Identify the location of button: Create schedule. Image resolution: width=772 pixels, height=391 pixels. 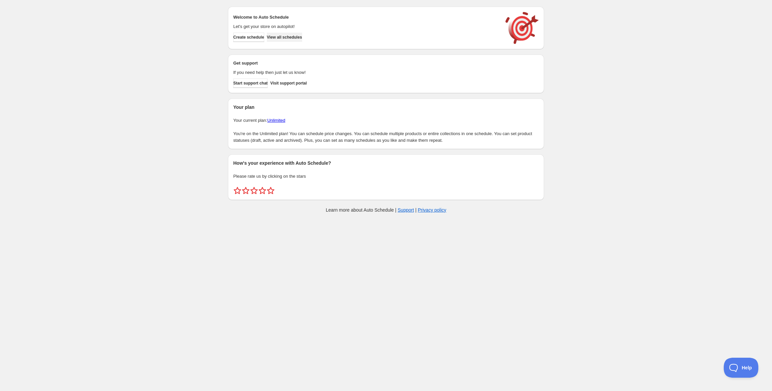
(248, 37).